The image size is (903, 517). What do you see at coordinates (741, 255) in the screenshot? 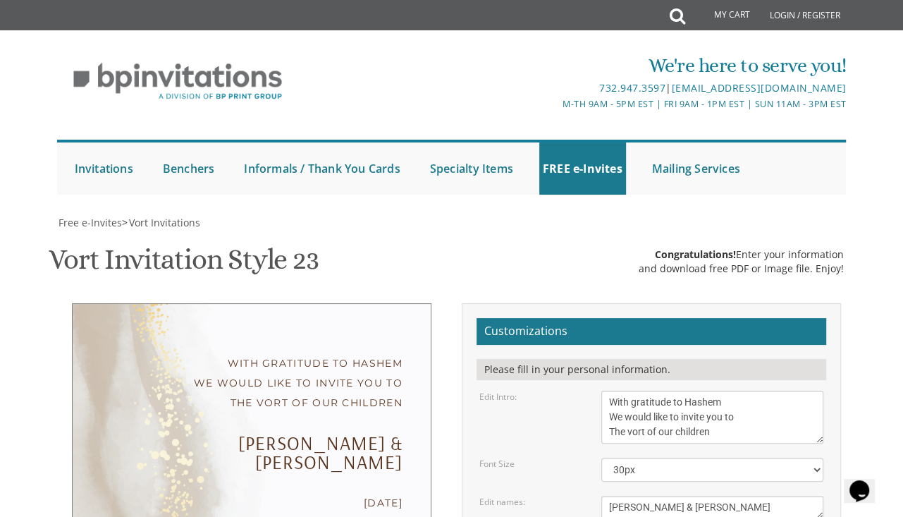
I see `div: Enter your information` at bounding box center [741, 255].